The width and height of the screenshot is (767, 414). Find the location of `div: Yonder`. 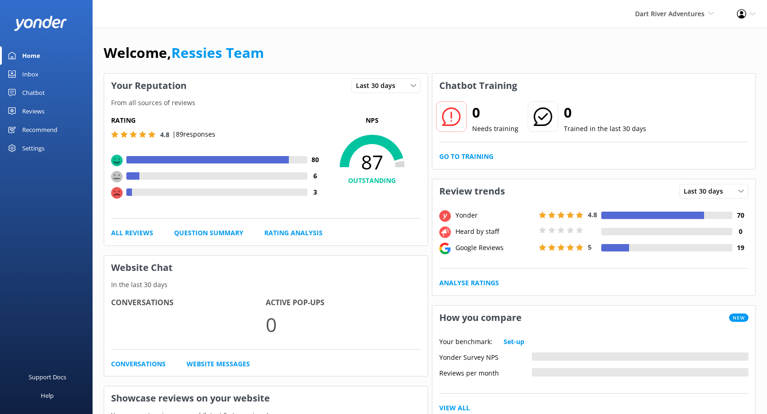

div: Yonder is located at coordinates (495, 215).